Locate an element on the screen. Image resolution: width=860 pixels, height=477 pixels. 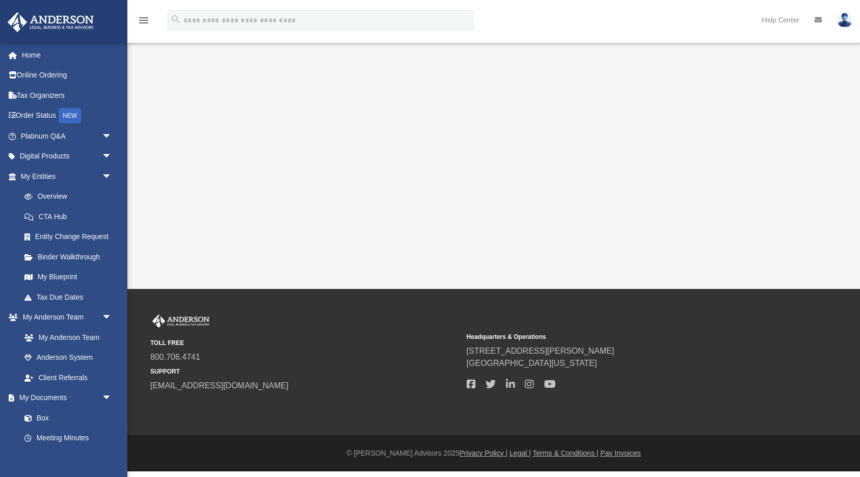
a: Client Referrals is located at coordinates (68, 378).